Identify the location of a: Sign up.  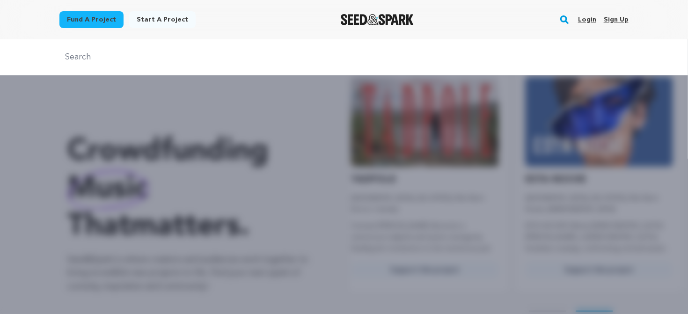
(616, 20).